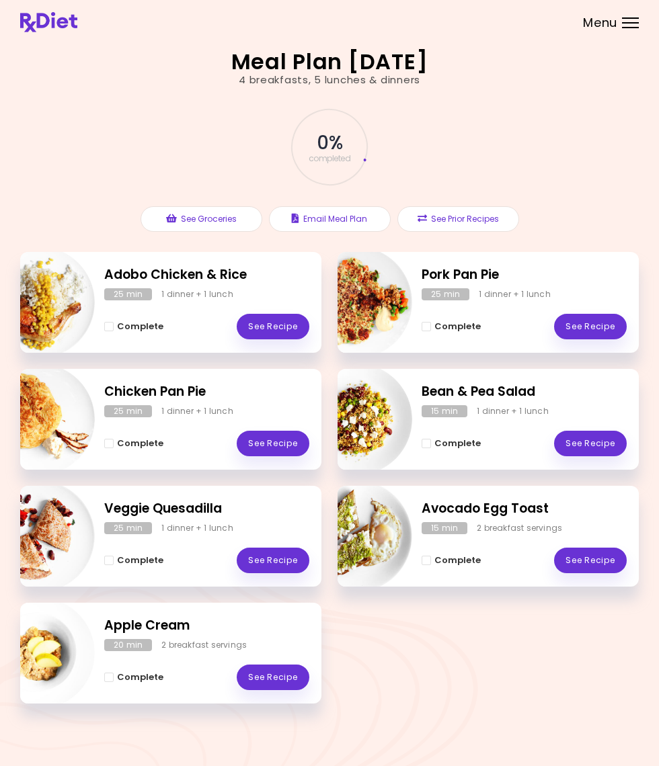 This screenshot has height=766, width=659. What do you see at coordinates (329, 80) in the screenshot?
I see `div: 4 breakfasts , 5 lunches & dinners` at bounding box center [329, 80].